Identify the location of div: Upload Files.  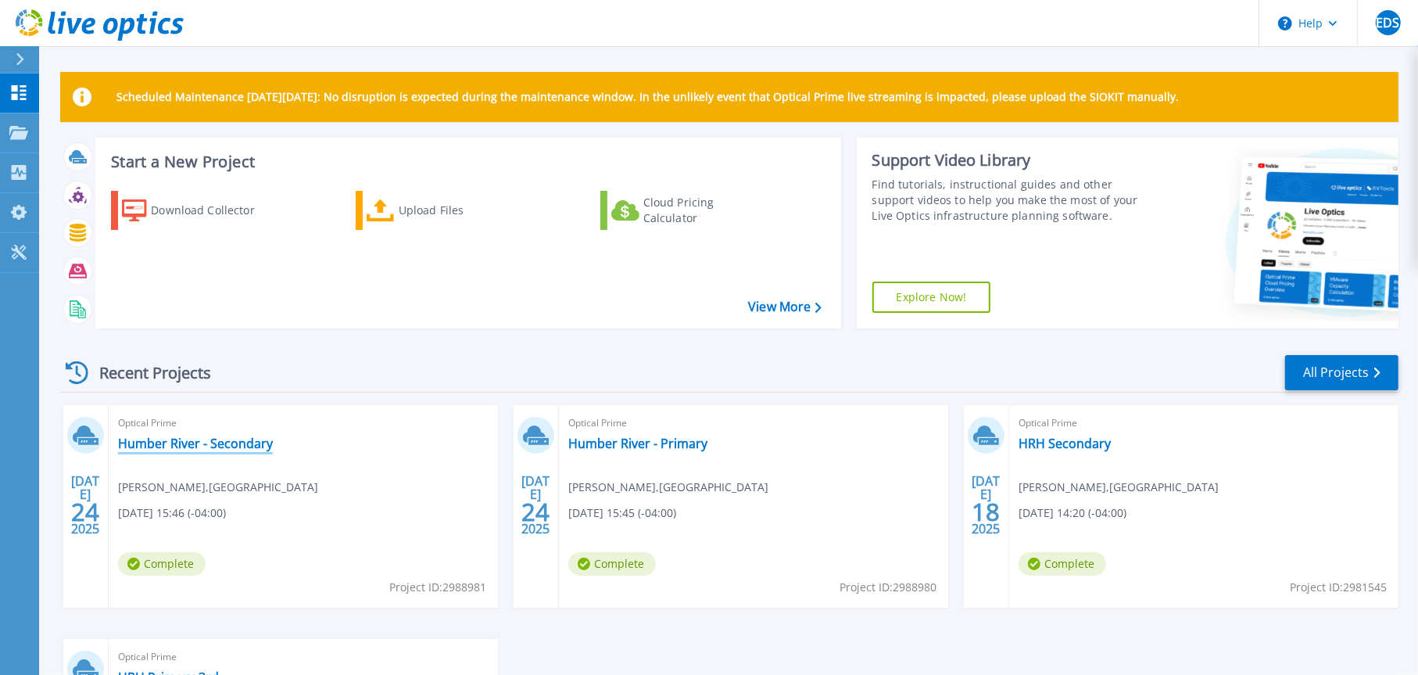
(461, 210).